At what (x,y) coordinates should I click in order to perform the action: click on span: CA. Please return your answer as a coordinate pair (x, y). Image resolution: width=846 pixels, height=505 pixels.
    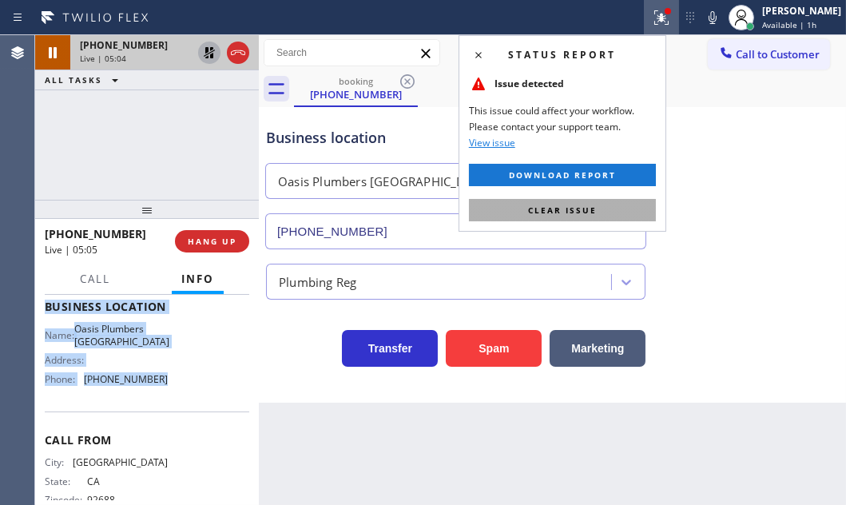
    Looking at the image, I should click on (127, 481).